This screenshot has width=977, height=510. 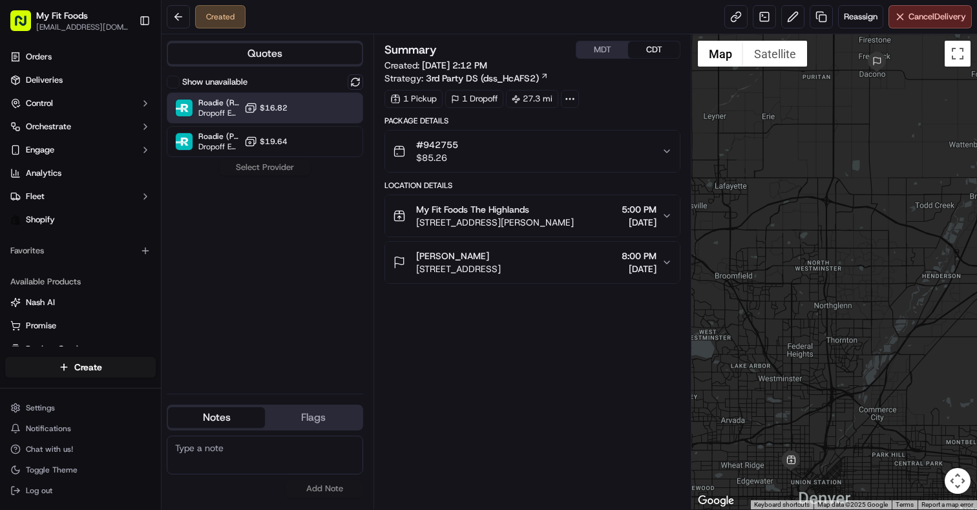 I want to click on div: 1 Pickup, so click(x=413, y=99).